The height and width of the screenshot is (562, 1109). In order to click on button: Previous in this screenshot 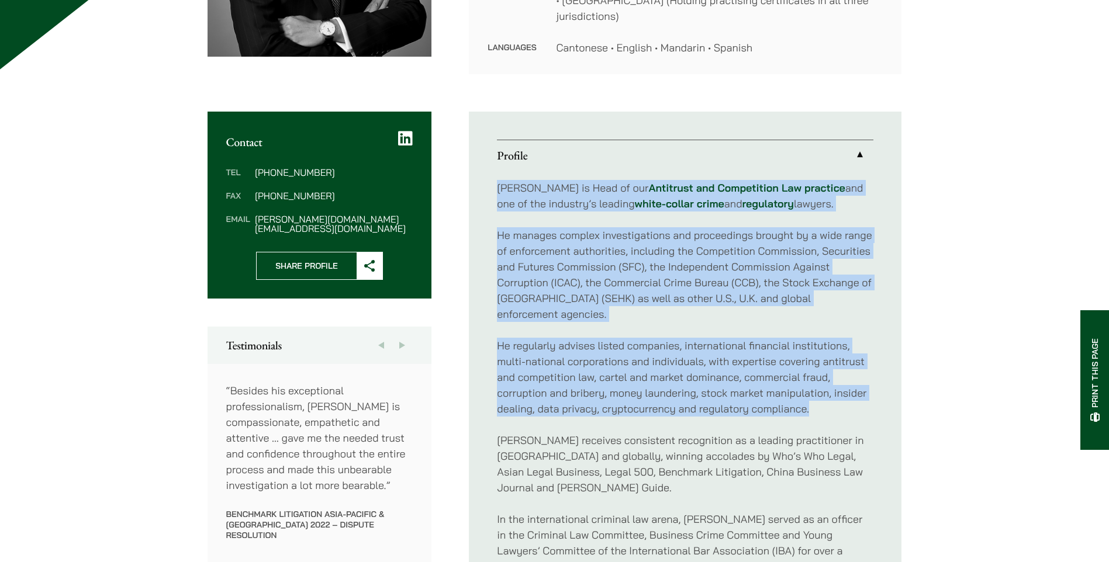, I will do `click(381, 346)`.